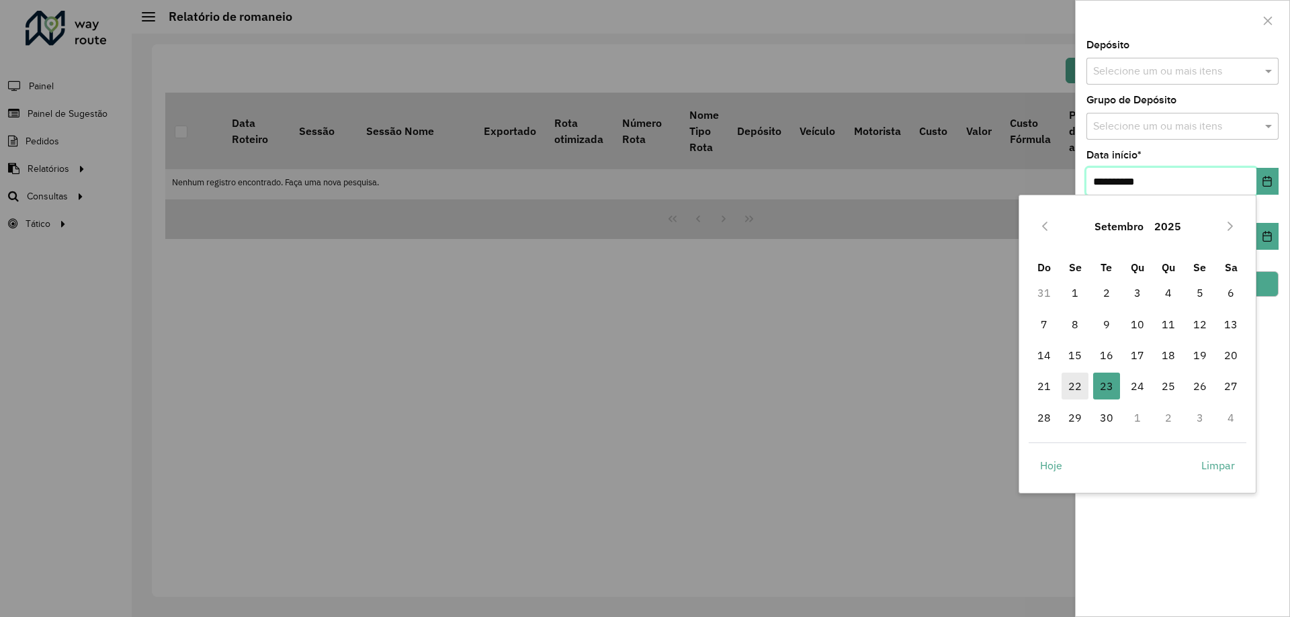  What do you see at coordinates (1168, 355) in the screenshot?
I see `span: 18` at bounding box center [1168, 355].